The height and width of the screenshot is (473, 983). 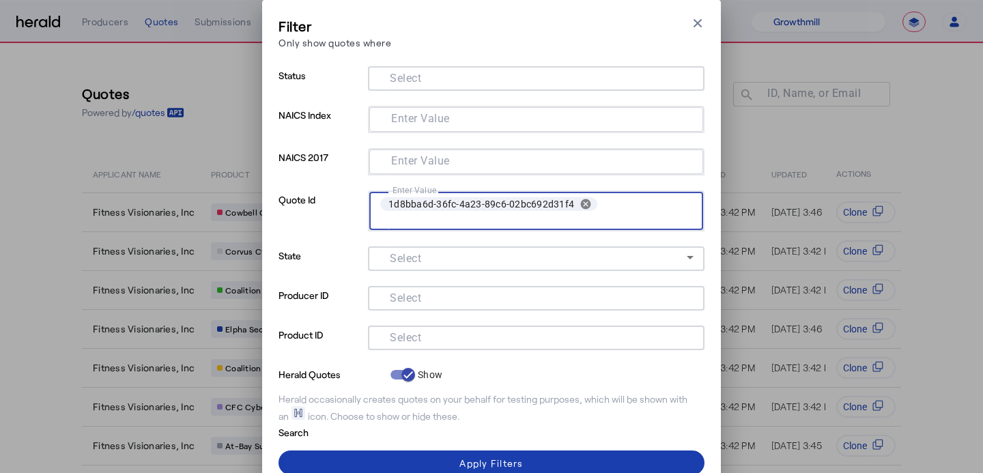 What do you see at coordinates (320, 346) in the screenshot?
I see `p: Product ID` at bounding box center [320, 346].